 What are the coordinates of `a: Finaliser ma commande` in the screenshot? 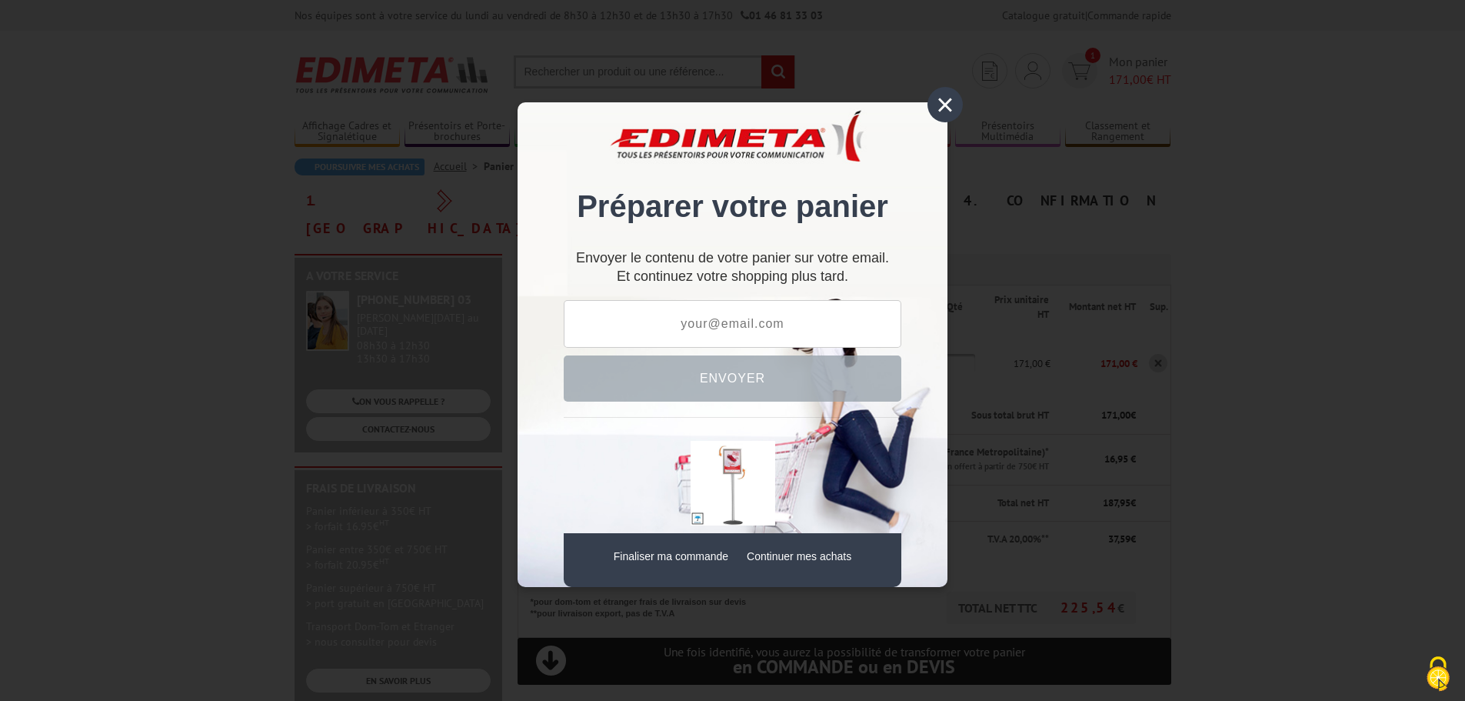 It's located at (671, 556).